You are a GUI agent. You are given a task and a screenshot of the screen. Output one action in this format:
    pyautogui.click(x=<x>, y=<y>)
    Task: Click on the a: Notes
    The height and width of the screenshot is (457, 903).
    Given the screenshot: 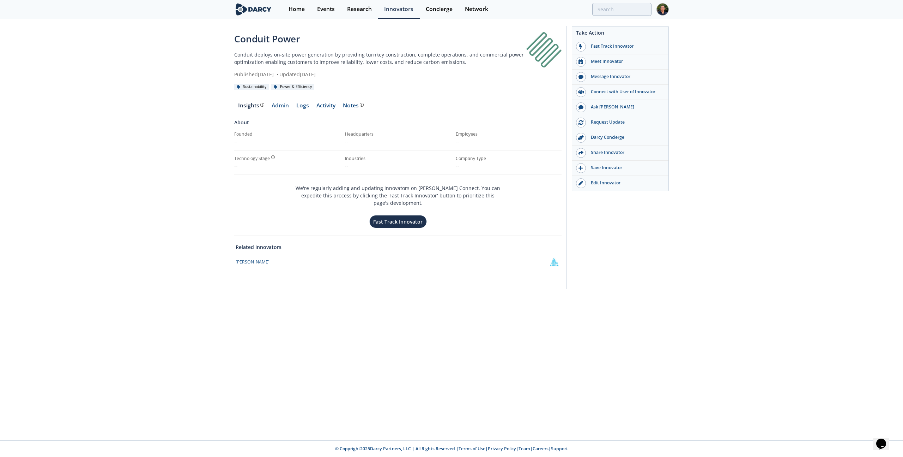 What is the action you would take?
    pyautogui.click(x=353, y=107)
    